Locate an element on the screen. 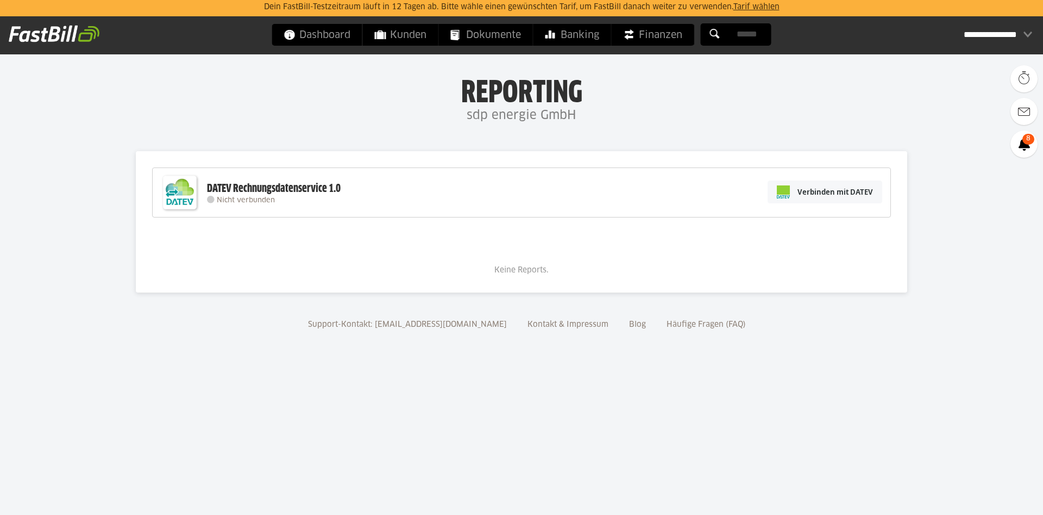 Image resolution: width=1043 pixels, height=515 pixels. a: Verbinden mit DATEV is located at coordinates (825, 192).